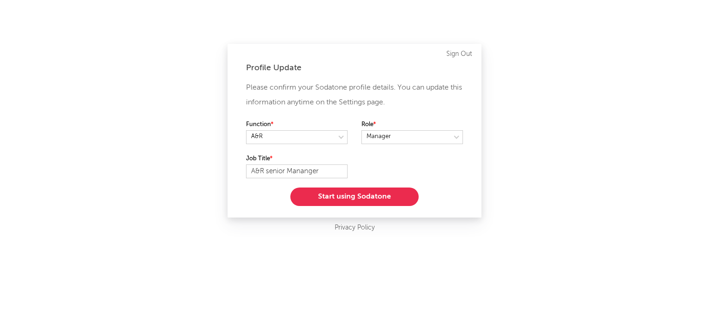 This screenshot has height=321, width=709. Describe the element at coordinates (460, 54) in the screenshot. I see `a: Sign Out` at that location.